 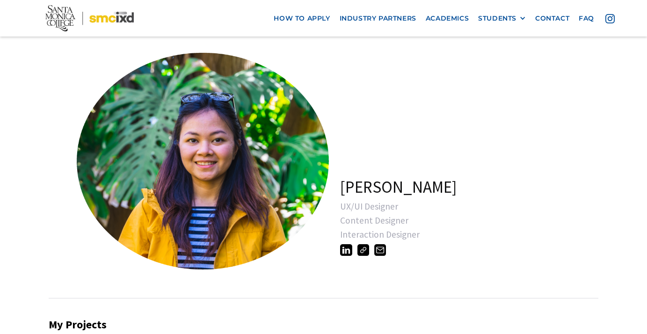 I want to click on img: https://www.linkedin.com/in/jiashibalisacan/, so click(x=346, y=250).